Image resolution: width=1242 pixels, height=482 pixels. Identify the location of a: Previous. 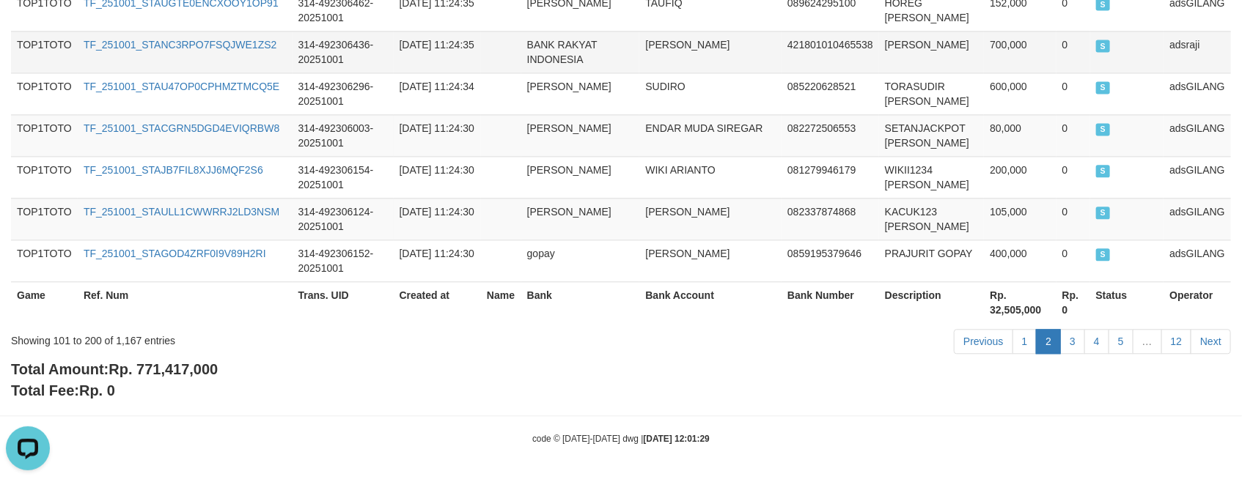
(983, 342).